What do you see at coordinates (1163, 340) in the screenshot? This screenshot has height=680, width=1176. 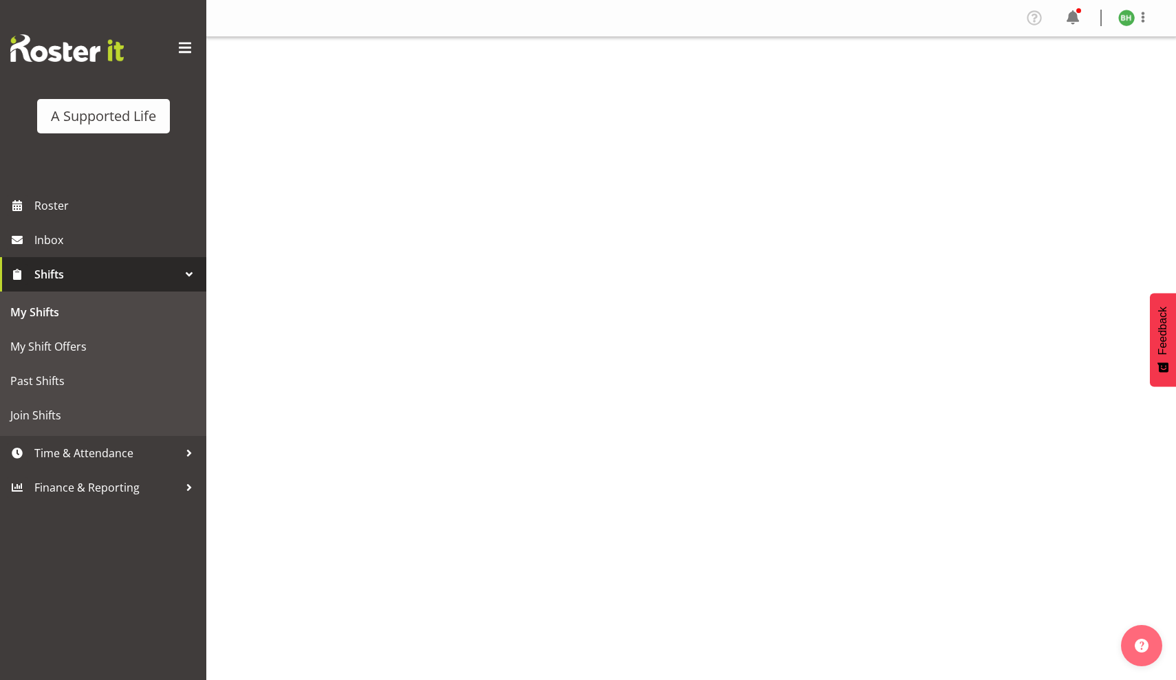 I see `button: Feedback - Show survey` at bounding box center [1163, 340].